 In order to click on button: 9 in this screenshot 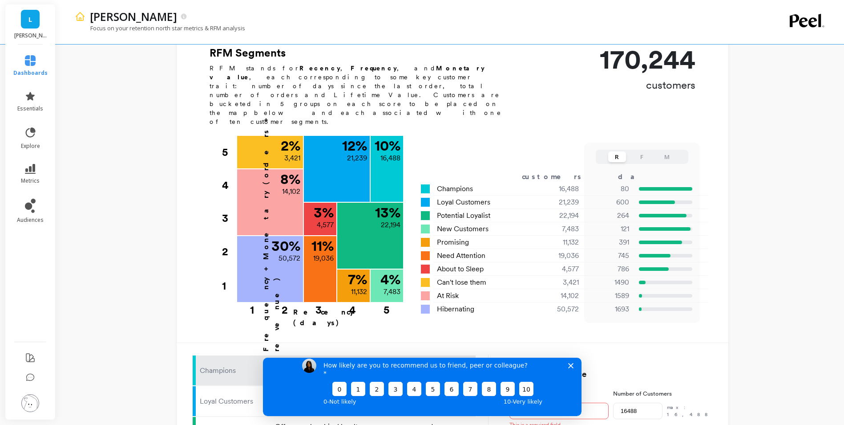, I will do `click(245, 31)`.